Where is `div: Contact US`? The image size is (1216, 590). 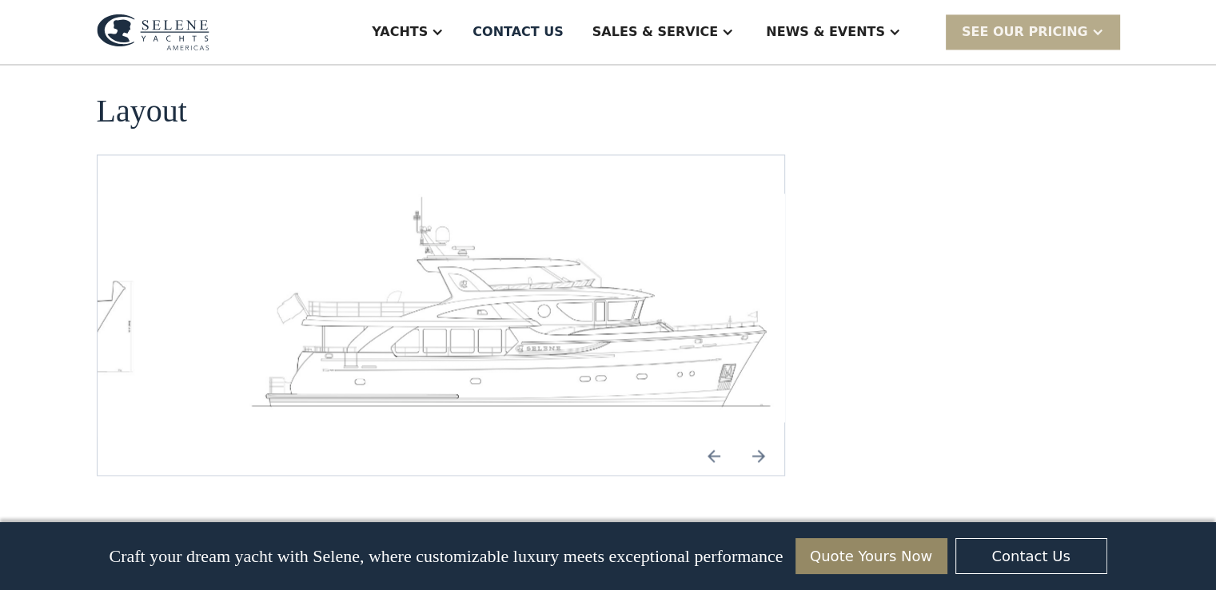
div: Contact US is located at coordinates (518, 32).